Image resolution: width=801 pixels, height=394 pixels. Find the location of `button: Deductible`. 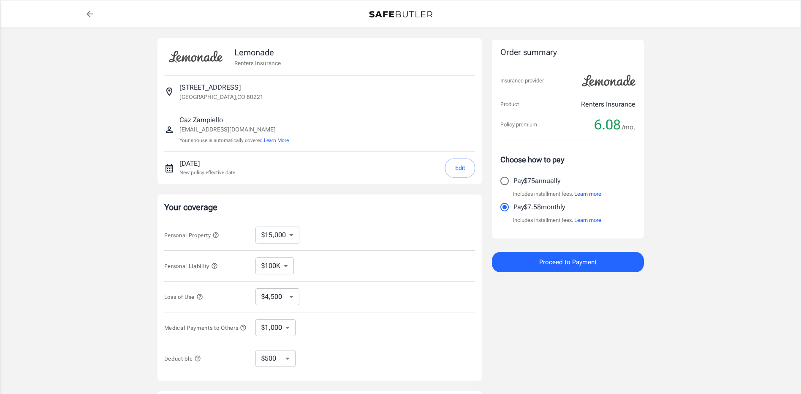

button: Deductible is located at coordinates (183, 358).